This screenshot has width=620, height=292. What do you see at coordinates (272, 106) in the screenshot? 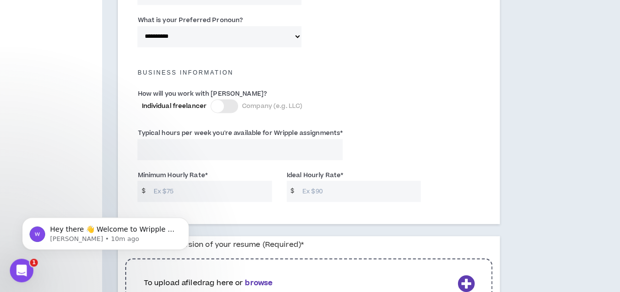
I see `span: Company (e.g. LLC)` at bounding box center [272, 106].